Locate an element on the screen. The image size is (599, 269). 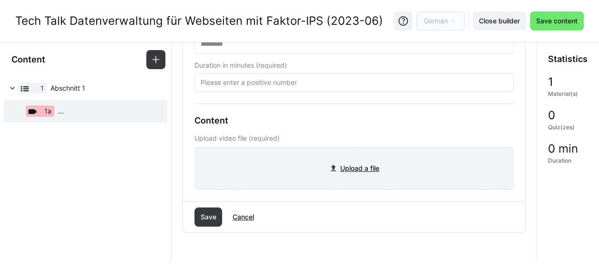
button: Save content is located at coordinates (556, 21).